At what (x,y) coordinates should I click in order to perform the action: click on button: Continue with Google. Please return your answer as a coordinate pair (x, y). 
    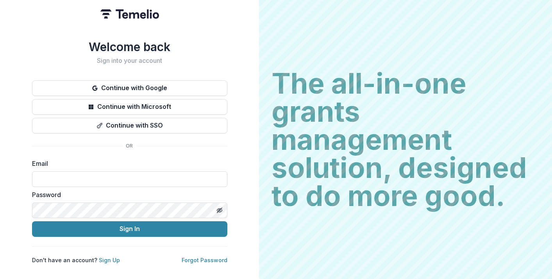
    Looking at the image, I should click on (130, 88).